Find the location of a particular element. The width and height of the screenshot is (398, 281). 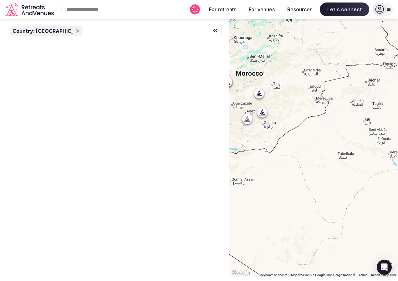

button: Keyboard shortcuts is located at coordinates (273, 275).